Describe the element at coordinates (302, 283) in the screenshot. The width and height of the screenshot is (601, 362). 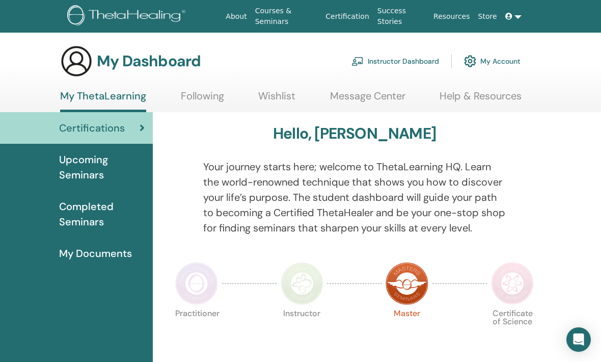
I see `img: Instructor` at that location.